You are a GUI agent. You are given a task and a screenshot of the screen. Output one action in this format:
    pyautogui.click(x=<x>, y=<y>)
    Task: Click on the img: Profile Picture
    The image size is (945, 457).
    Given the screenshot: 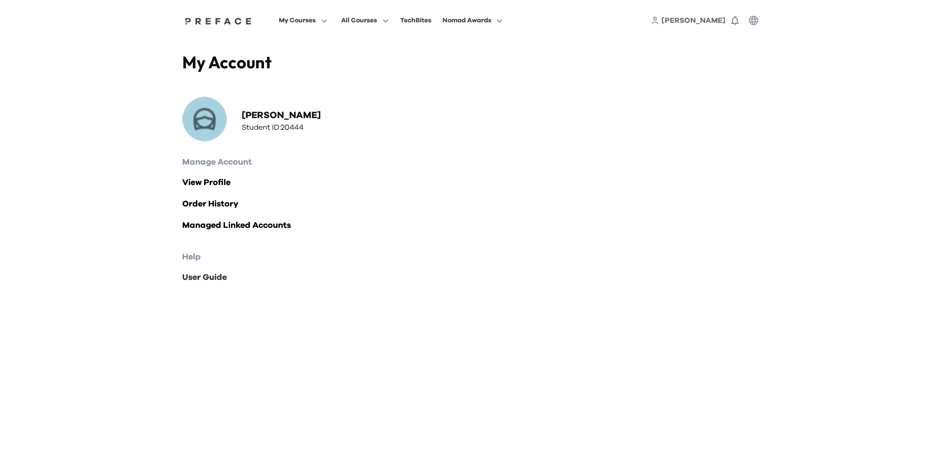 What is the action you would take?
    pyautogui.click(x=205, y=119)
    